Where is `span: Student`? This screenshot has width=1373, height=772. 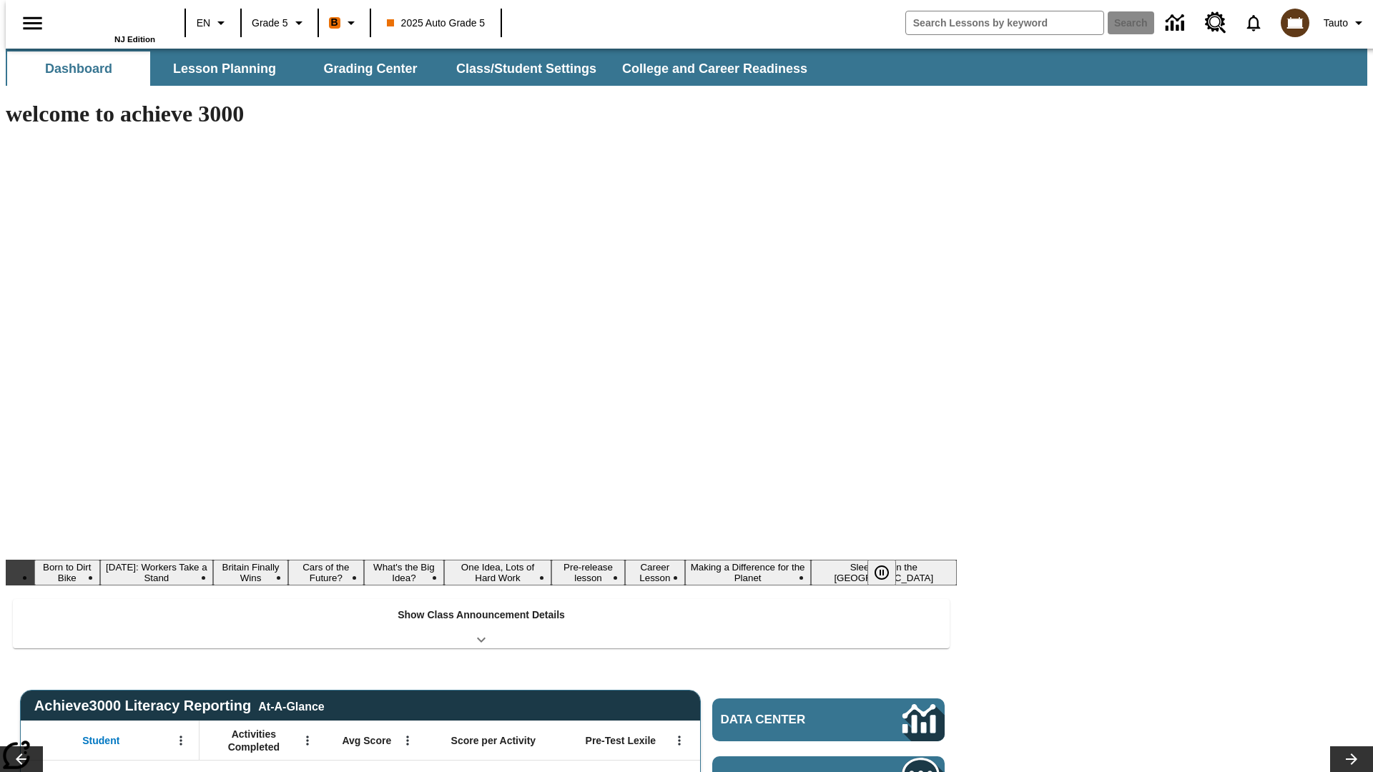 span: Student is located at coordinates (101, 741).